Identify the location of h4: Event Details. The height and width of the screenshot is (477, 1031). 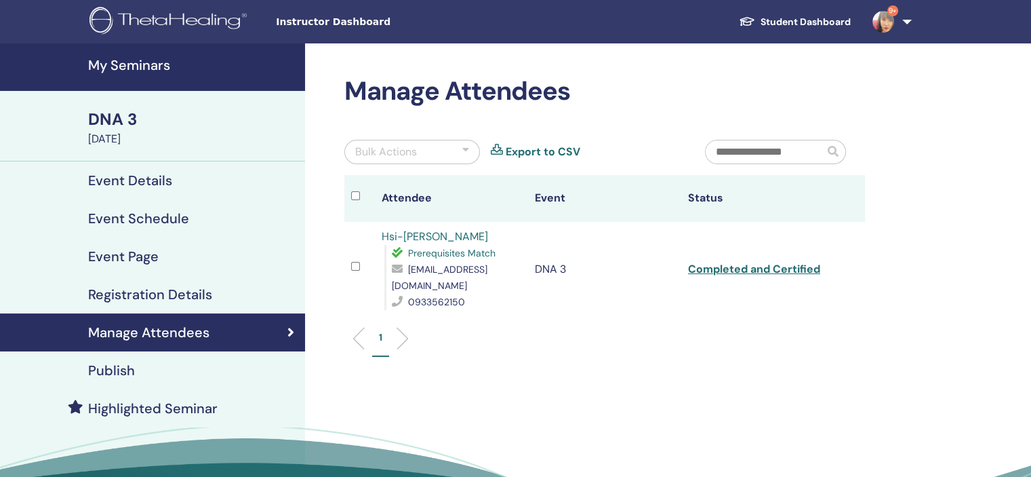
(130, 180).